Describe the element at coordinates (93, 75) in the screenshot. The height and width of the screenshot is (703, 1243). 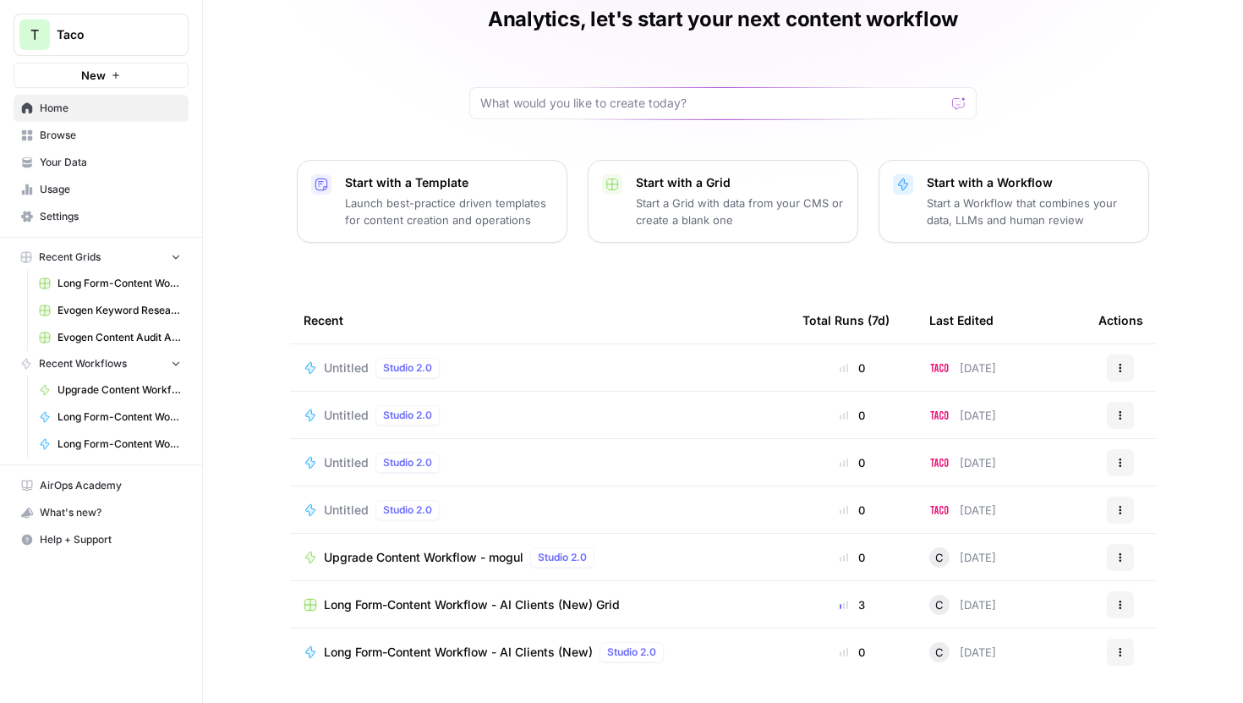
I see `span: New` at that location.